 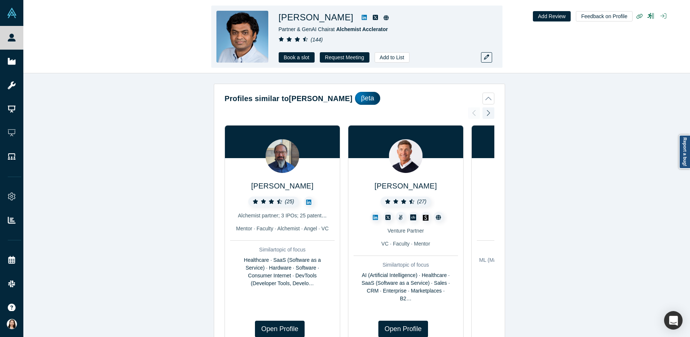 What do you see at coordinates (243, 37) in the screenshot?
I see `img: Gnani Palanikumar's Profile Image` at bounding box center [243, 37].